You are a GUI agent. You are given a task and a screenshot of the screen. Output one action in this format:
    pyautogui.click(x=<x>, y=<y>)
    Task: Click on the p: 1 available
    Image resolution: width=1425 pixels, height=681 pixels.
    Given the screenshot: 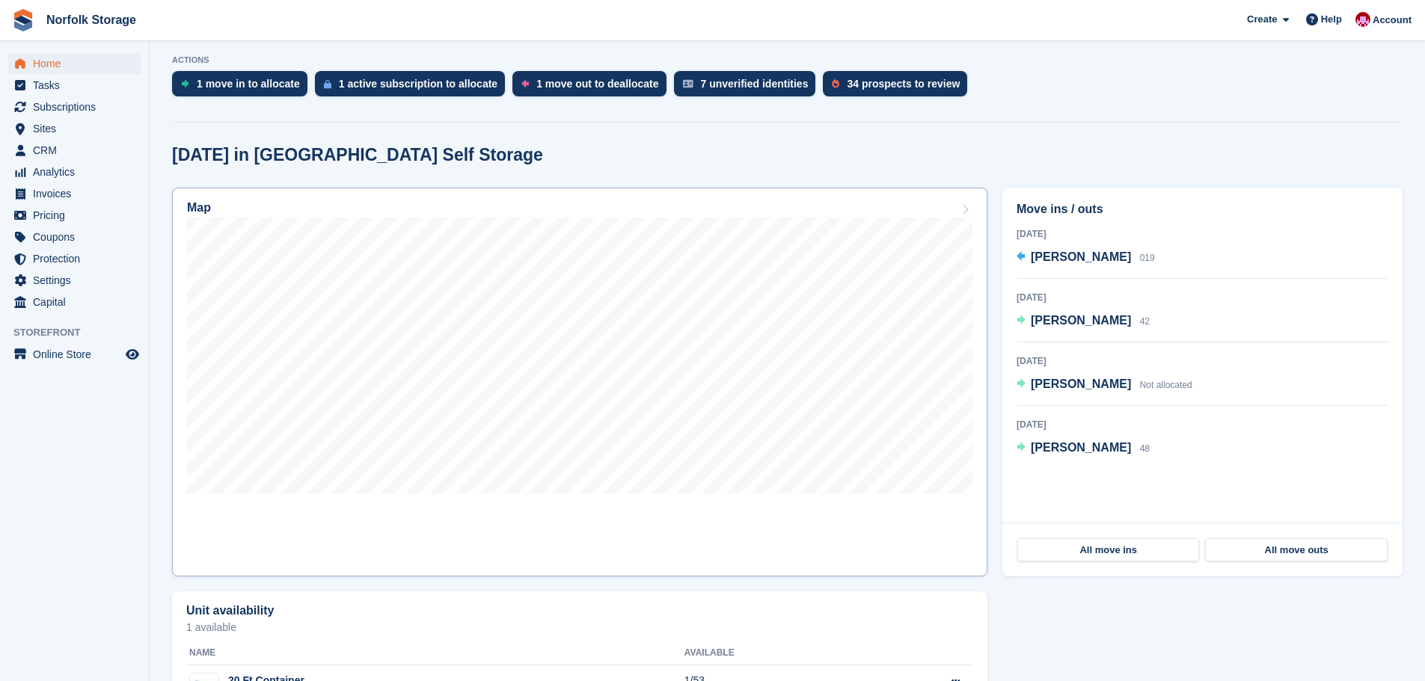 What is the action you would take?
    pyautogui.click(x=580, y=628)
    